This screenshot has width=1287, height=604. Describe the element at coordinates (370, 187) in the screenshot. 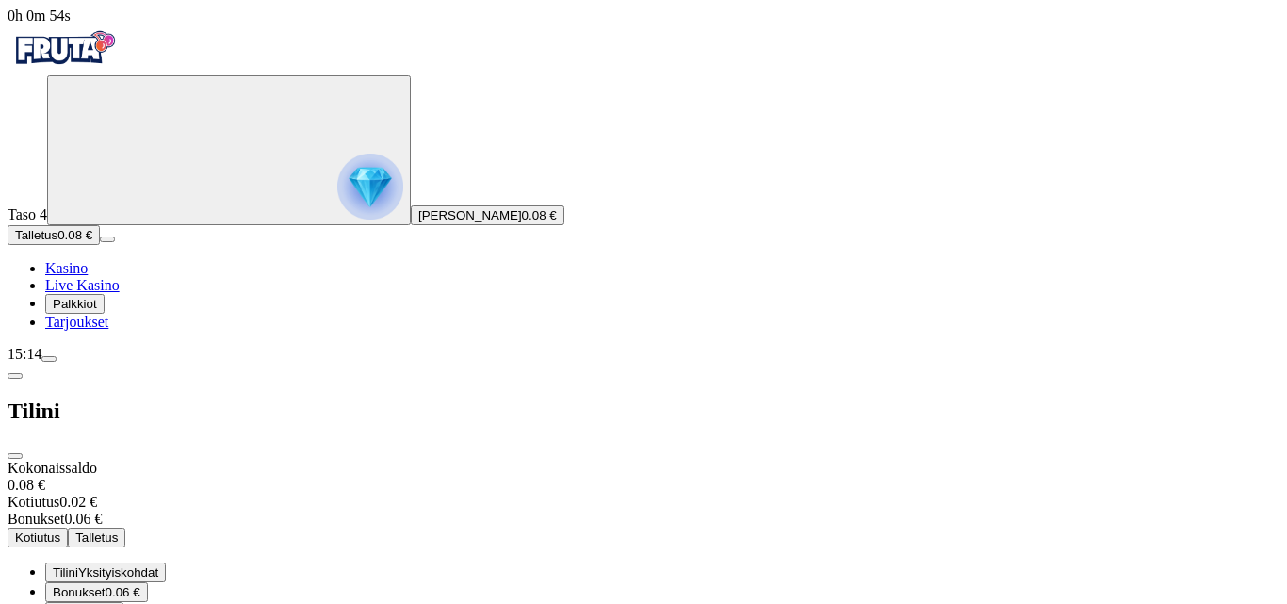

I see `img: reward progress` at that location.